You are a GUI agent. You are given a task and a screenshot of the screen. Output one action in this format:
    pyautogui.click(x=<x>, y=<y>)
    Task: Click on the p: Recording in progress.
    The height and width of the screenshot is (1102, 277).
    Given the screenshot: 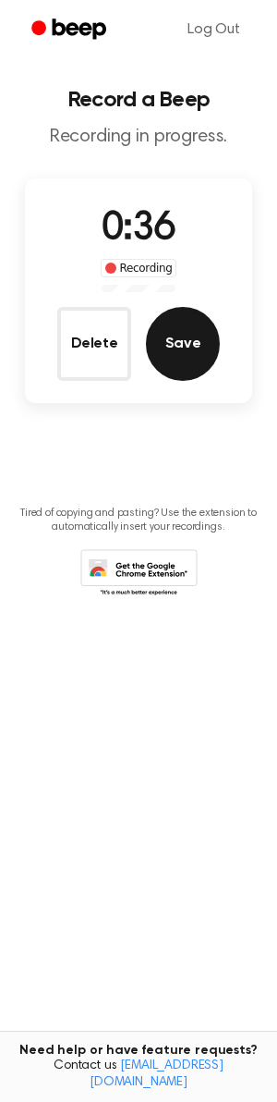 What is the action you would take?
    pyautogui.click(x=139, y=137)
    